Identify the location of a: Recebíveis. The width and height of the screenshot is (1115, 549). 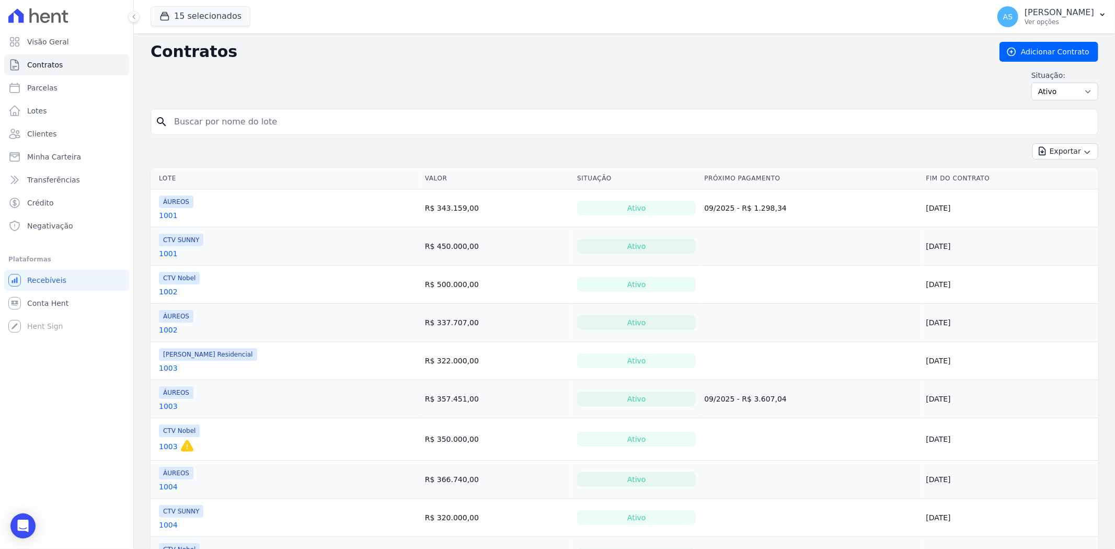
(66, 280).